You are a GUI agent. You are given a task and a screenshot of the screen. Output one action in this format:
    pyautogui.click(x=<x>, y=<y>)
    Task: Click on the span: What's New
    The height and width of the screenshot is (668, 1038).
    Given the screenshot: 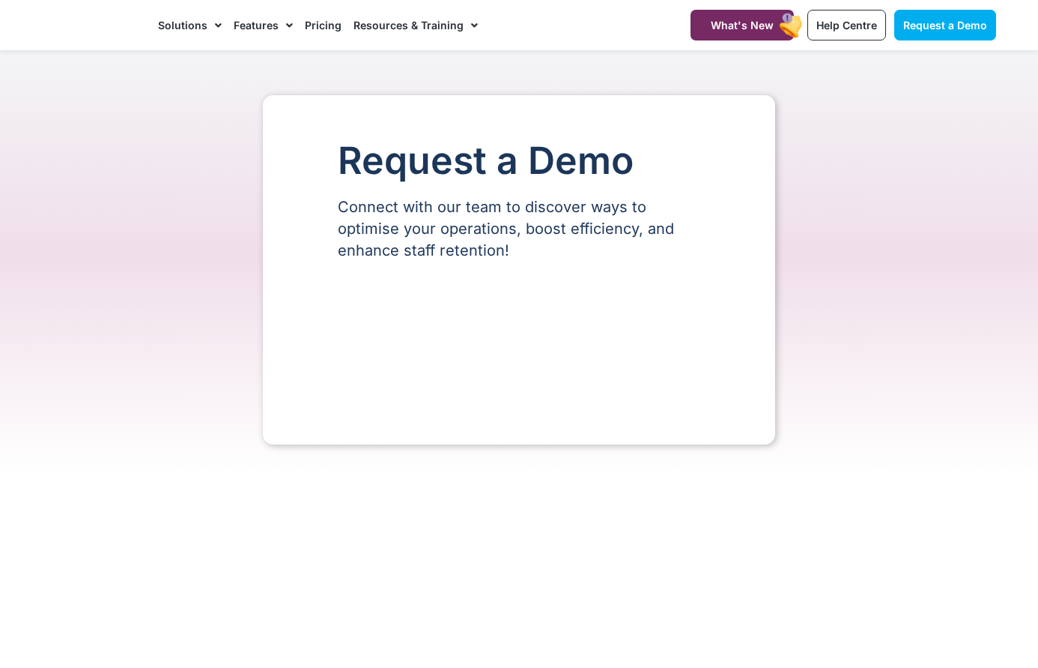 What is the action you would take?
    pyautogui.click(x=742, y=25)
    